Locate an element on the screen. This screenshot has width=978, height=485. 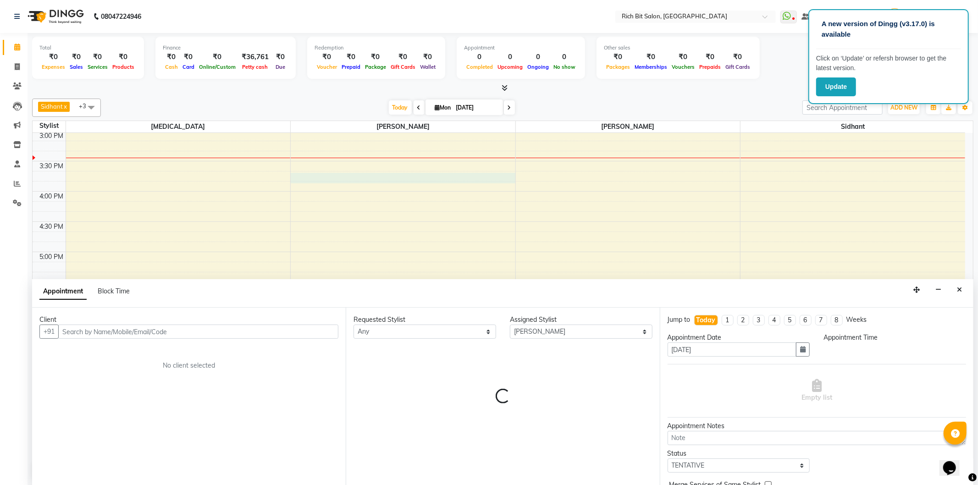
span: Prepaid is located at coordinates (351, 67).